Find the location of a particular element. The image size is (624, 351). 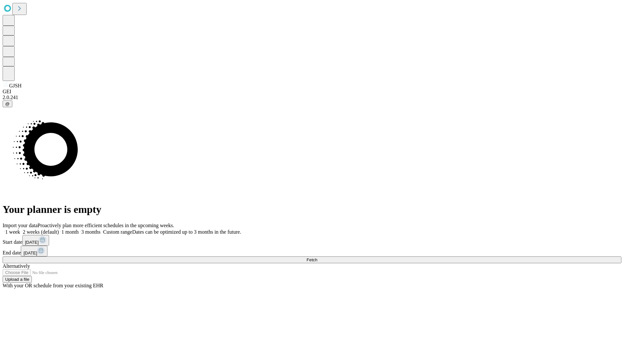

span: 1 month is located at coordinates (70, 232).